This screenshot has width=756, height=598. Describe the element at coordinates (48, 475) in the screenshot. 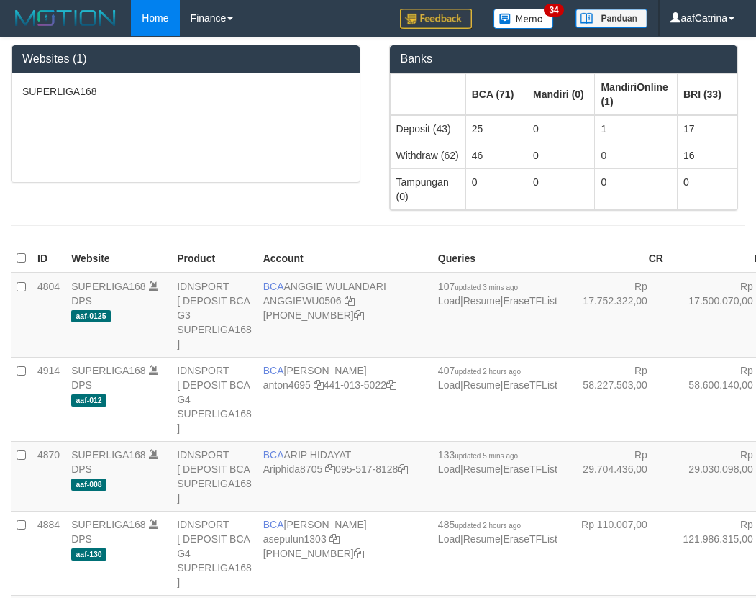

I see `td: 4870` at that location.